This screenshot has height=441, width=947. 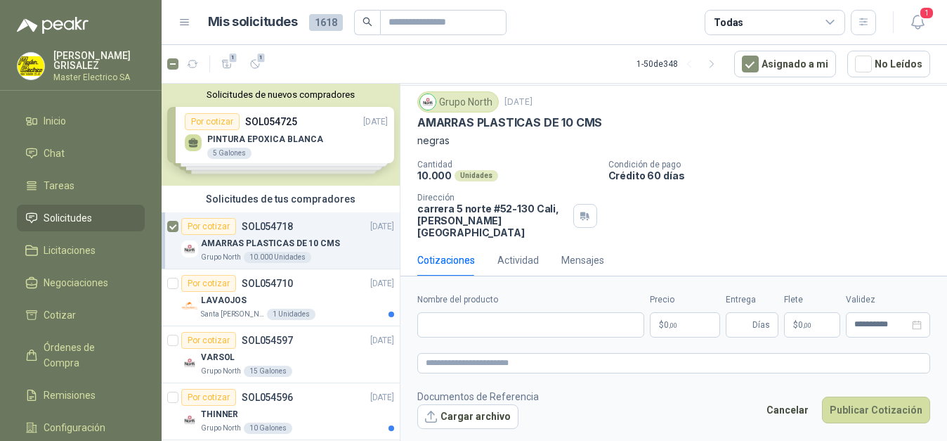 What do you see at coordinates (583, 260) in the screenshot?
I see `div: Mensajes` at bounding box center [583, 260].